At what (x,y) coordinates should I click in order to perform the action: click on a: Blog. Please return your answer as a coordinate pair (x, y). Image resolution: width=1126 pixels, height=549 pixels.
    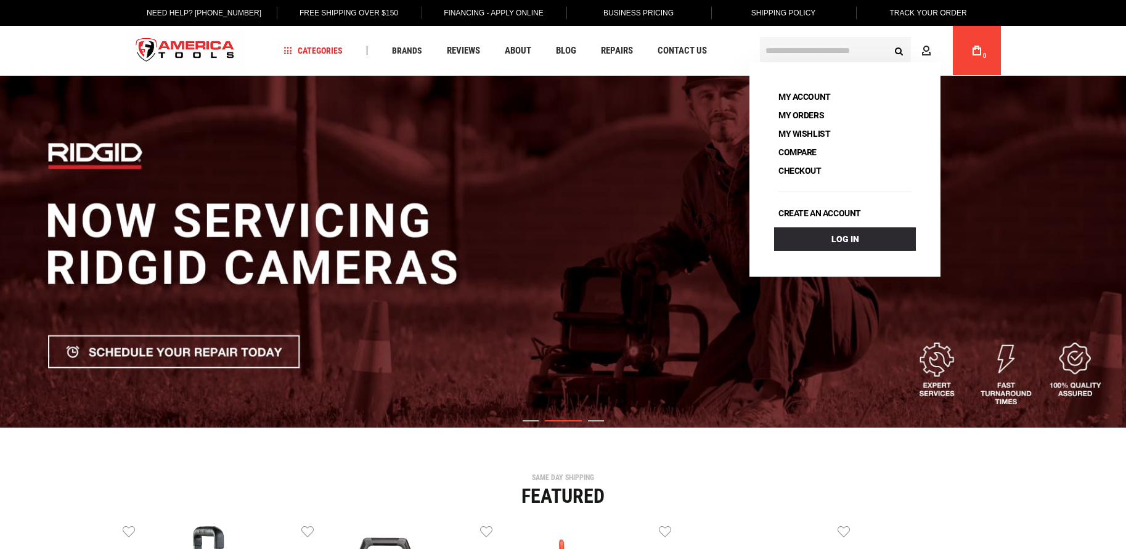
    Looking at the image, I should click on (566, 51).